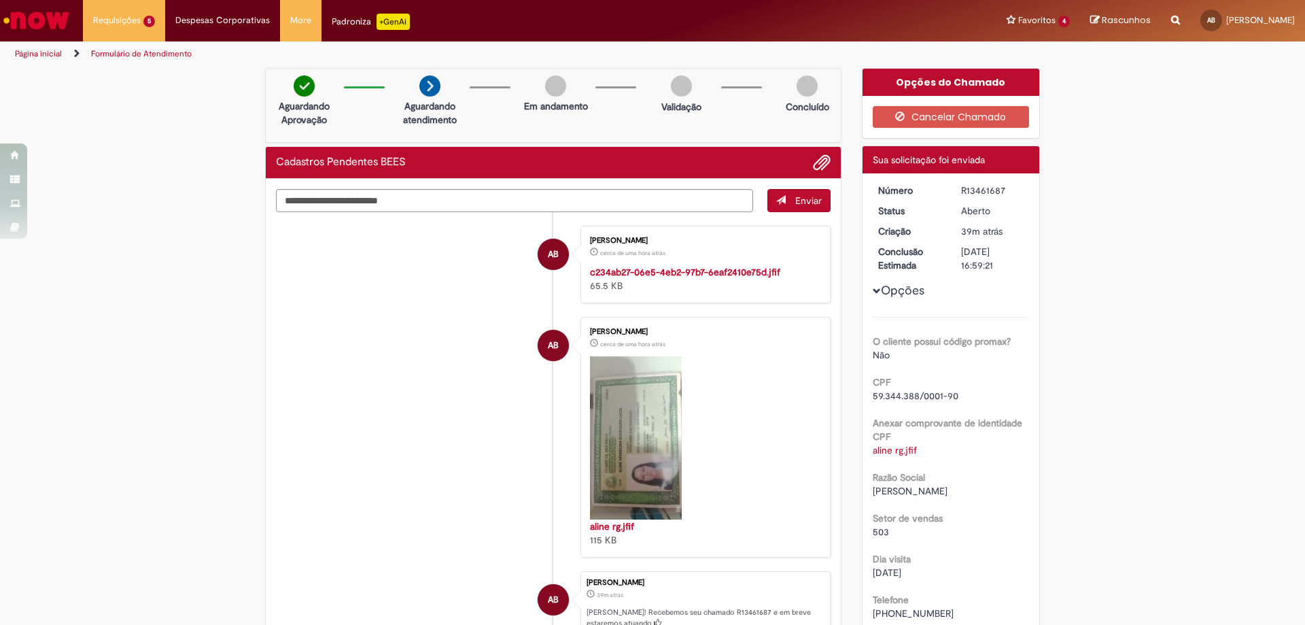 The height and width of the screenshot is (625, 1305). What do you see at coordinates (703, 533) in the screenshot?
I see `div: 115 KB` at bounding box center [703, 533].